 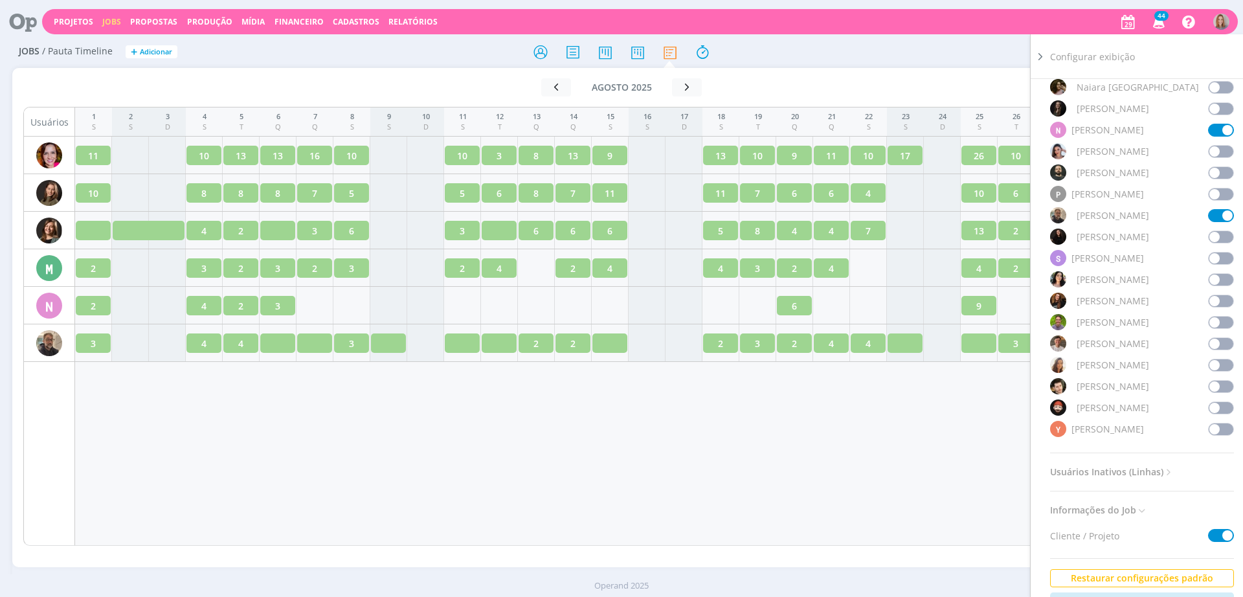 I want to click on div: 23, so click(x=905, y=116).